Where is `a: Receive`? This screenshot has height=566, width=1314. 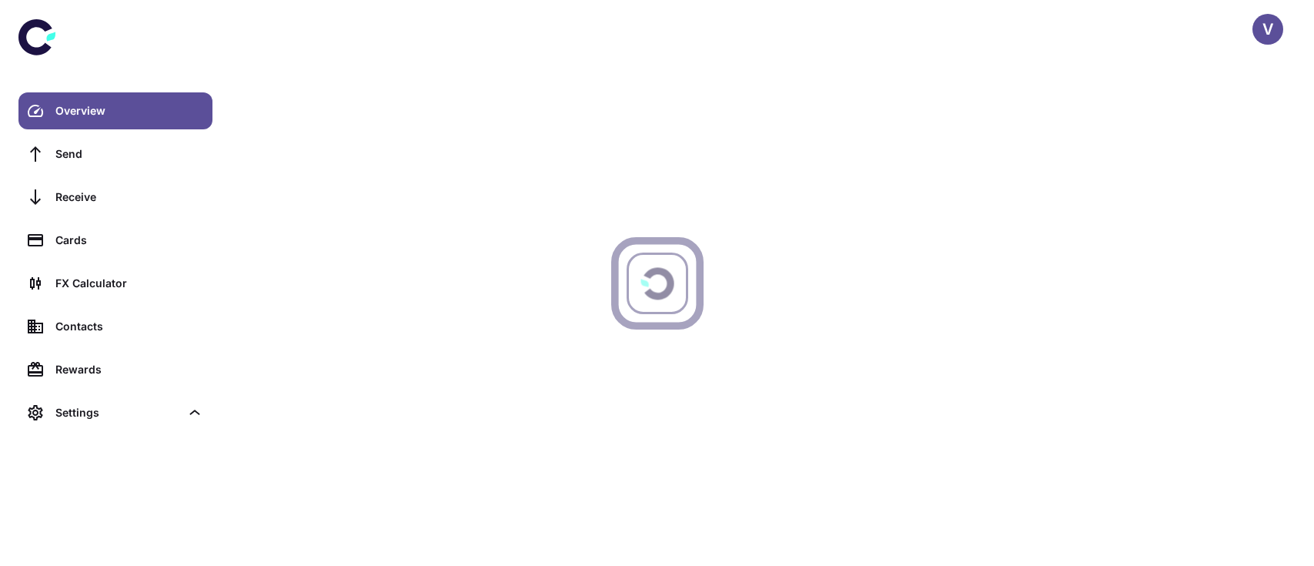
a: Receive is located at coordinates (116, 197).